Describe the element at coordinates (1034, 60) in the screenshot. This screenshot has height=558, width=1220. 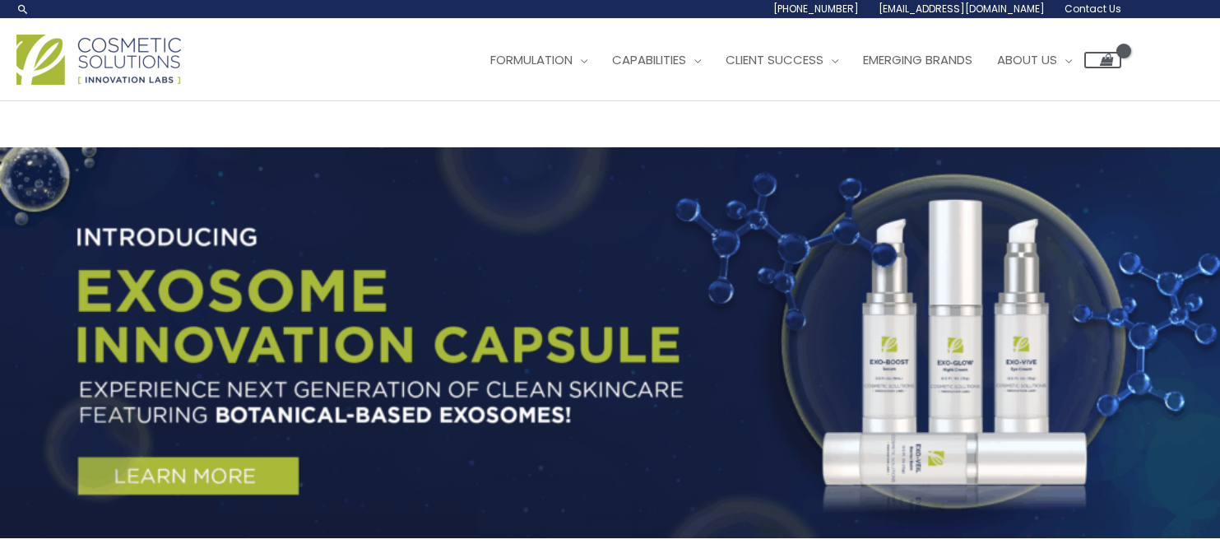
I see `a: About Us` at that location.